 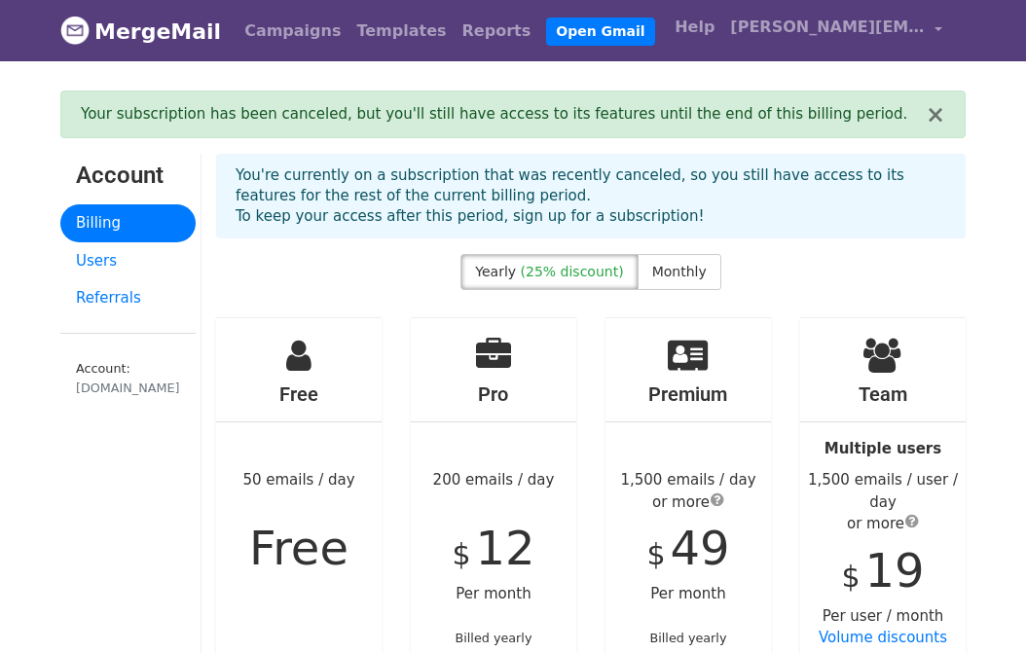 I want to click on a: Volume discounts, so click(x=883, y=638).